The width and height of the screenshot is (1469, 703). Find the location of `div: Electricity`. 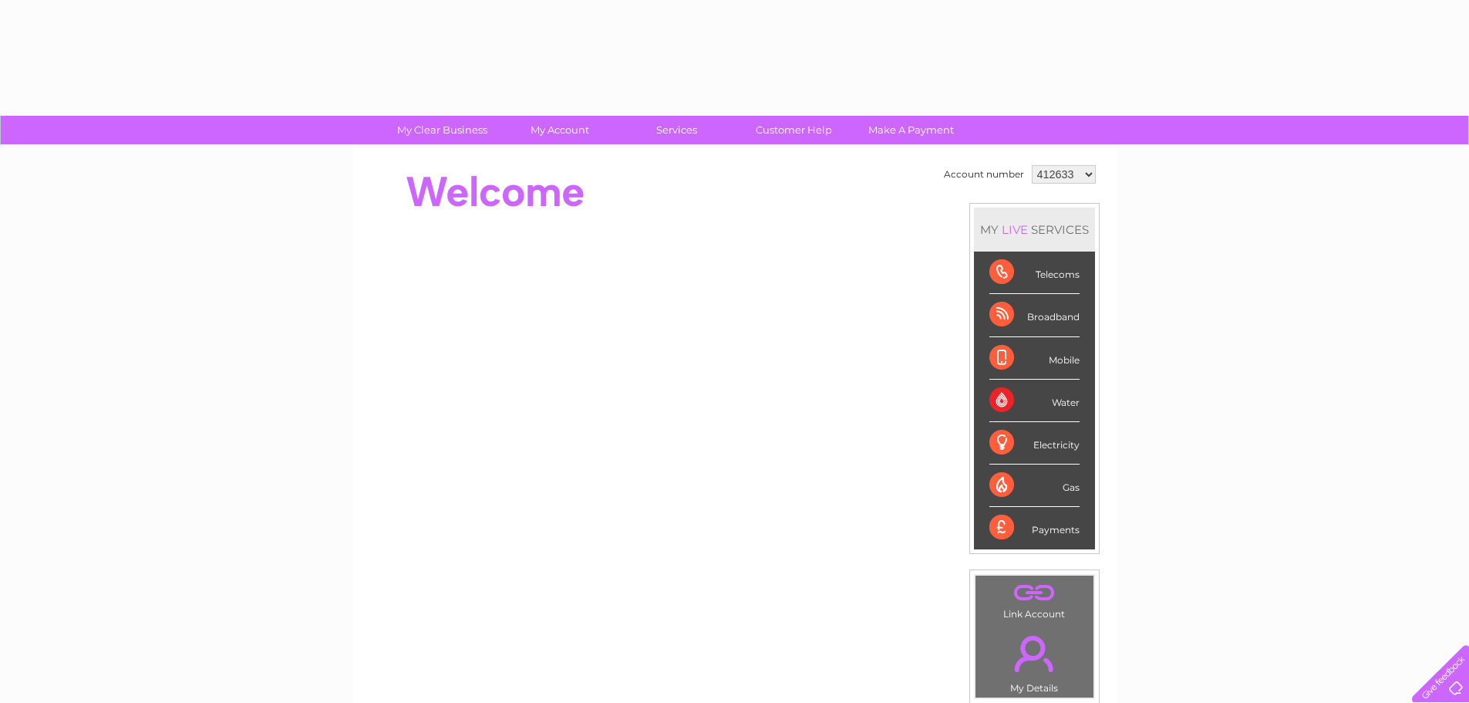

div: Electricity is located at coordinates (1034, 443).